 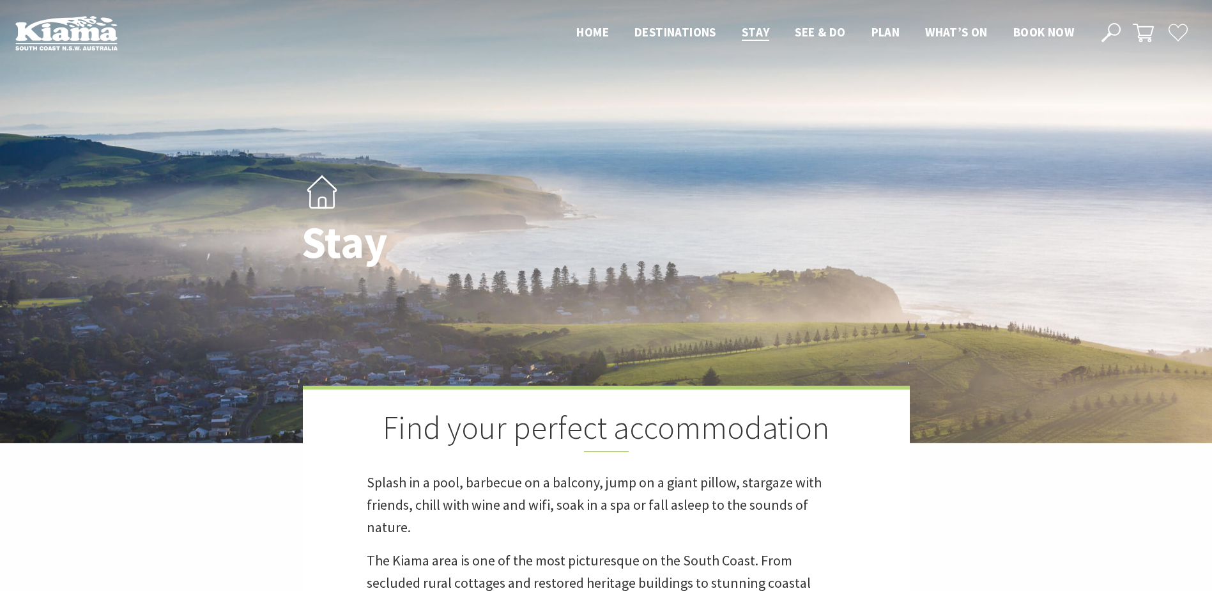 I want to click on span: Home, so click(x=592, y=32).